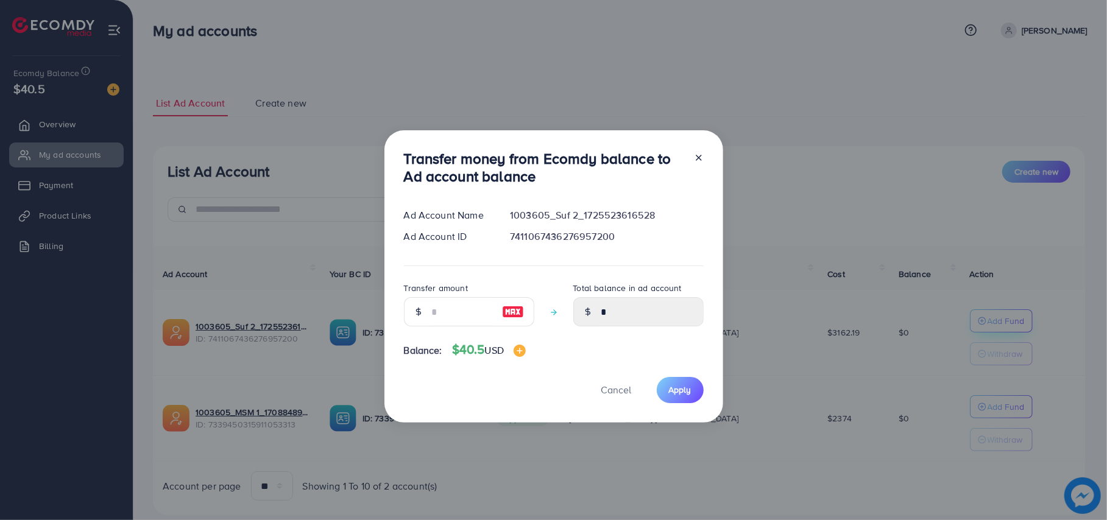 Image resolution: width=1107 pixels, height=520 pixels. Describe the element at coordinates (447, 236) in the screenshot. I see `div: Ad Account ID` at that location.